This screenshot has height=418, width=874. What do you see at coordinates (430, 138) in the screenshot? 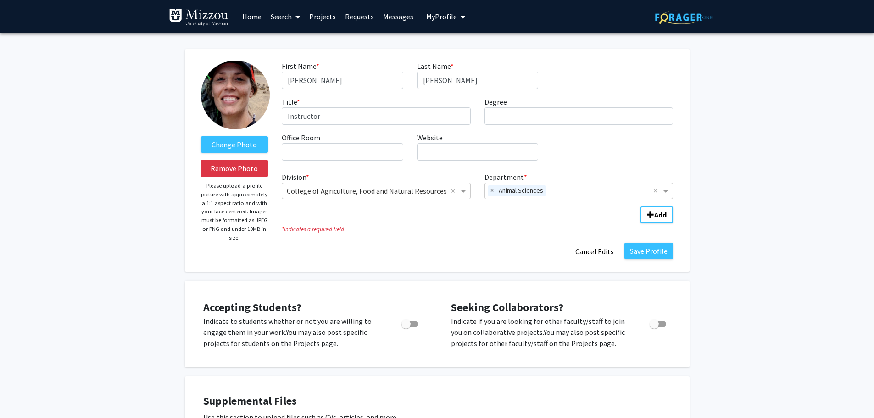
I see `label: Website` at bounding box center [430, 138].